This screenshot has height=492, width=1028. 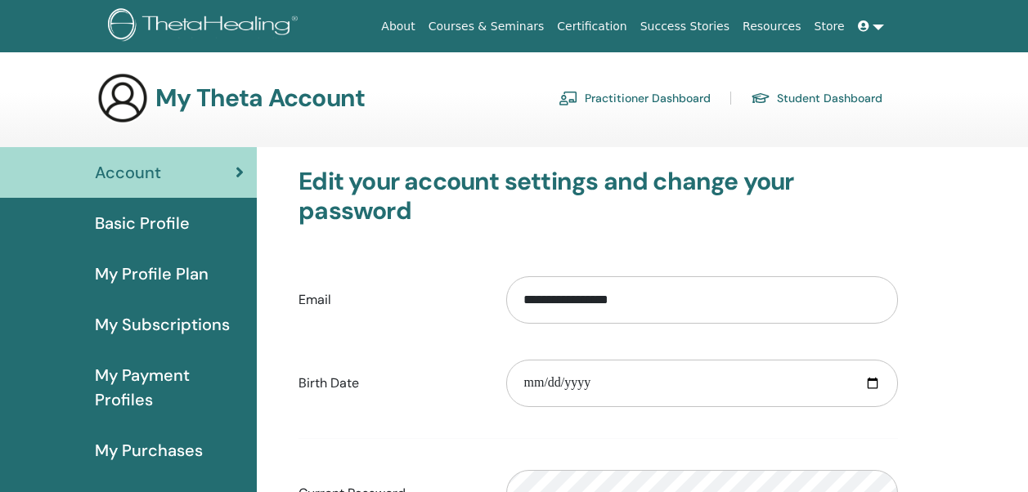 I want to click on label: Birth Date, so click(x=390, y=383).